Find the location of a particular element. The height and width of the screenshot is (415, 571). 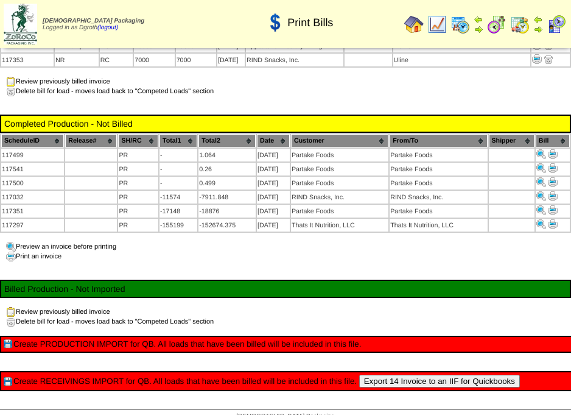

td: RC is located at coordinates (116, 60).